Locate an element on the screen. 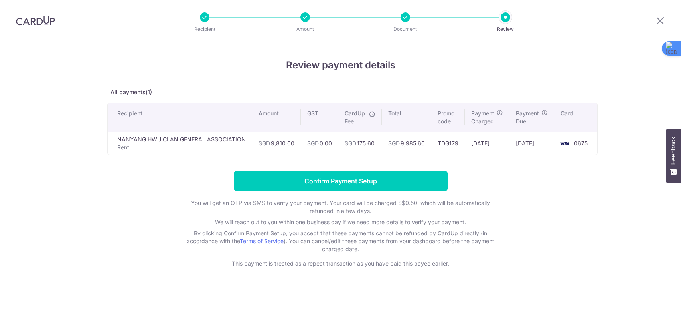 The height and width of the screenshot is (312, 681). img: <span class="translation_missing" title="translation missing: en.account_steps.new_confirm_form.b... is located at coordinates (564, 143).